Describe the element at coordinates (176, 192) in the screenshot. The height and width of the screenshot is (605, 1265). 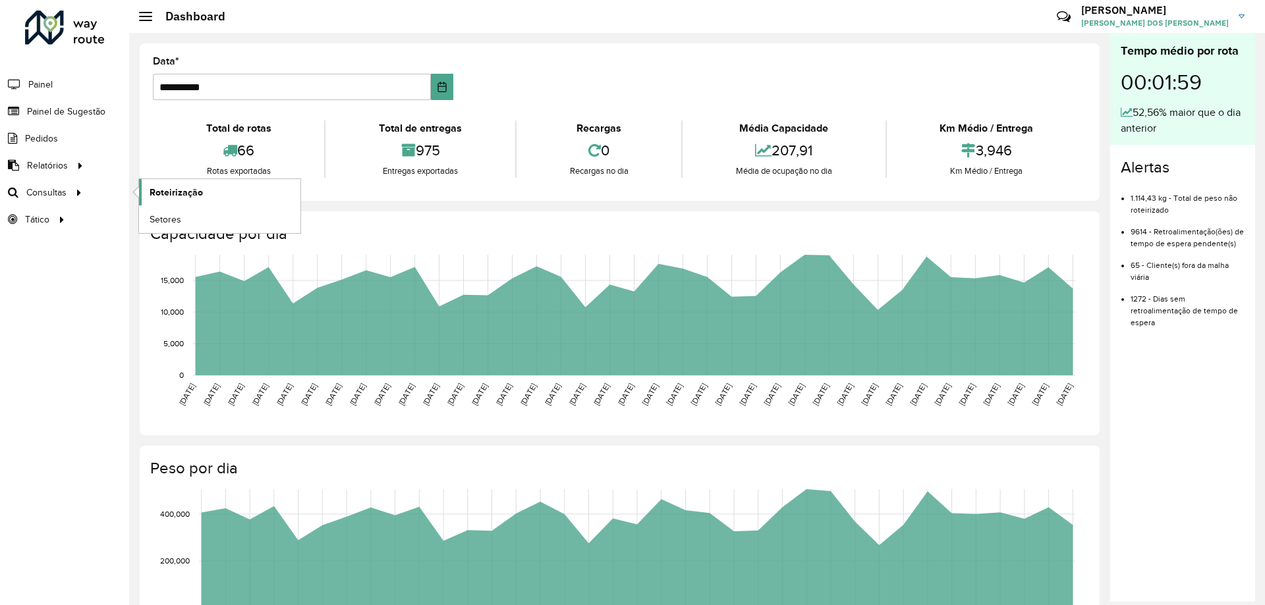
I see `span: Roteirização` at that location.